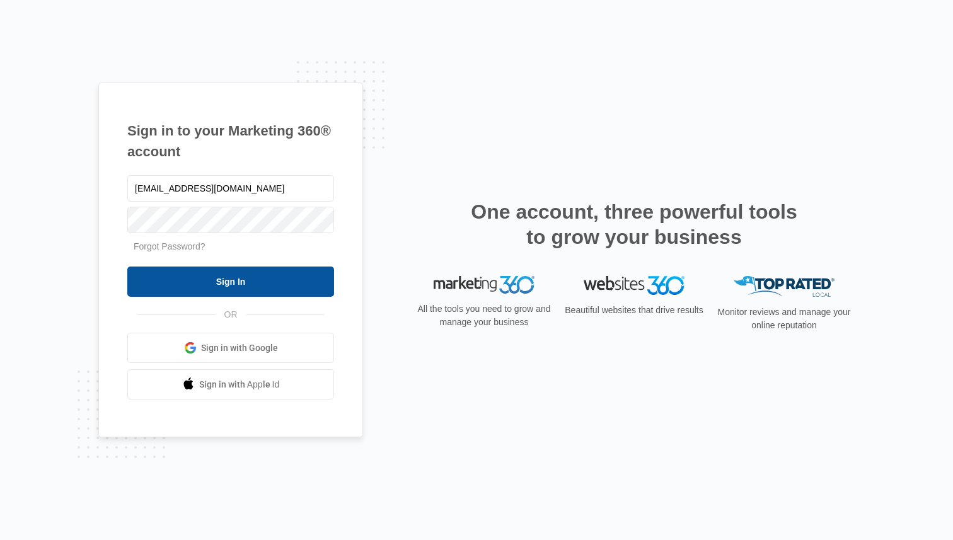 This screenshot has height=540, width=953. What do you see at coordinates (240, 348) in the screenshot?
I see `span: Sign in with Google` at bounding box center [240, 348].